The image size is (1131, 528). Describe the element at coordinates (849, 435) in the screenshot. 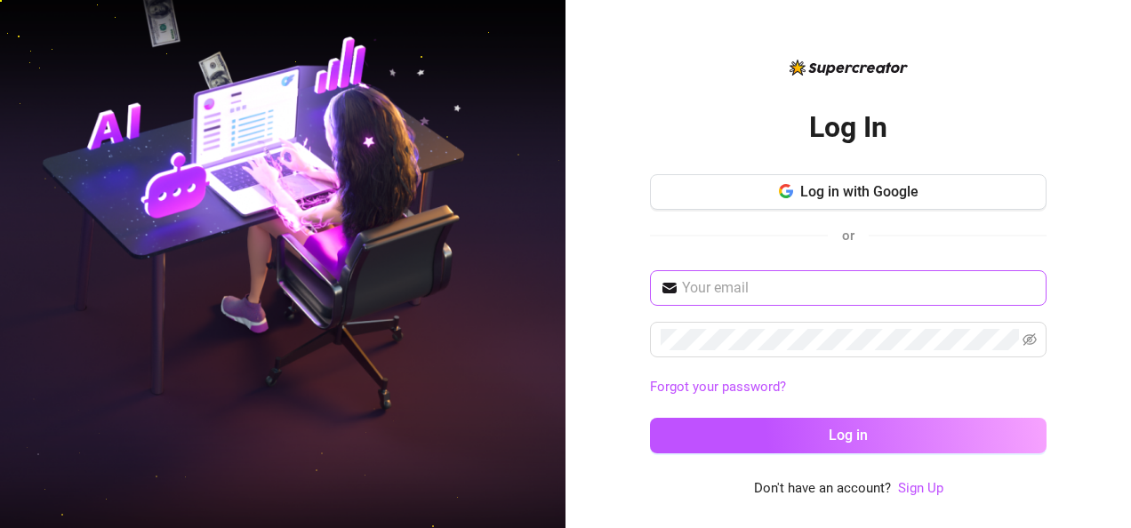

I see `span: Log in` at that location.